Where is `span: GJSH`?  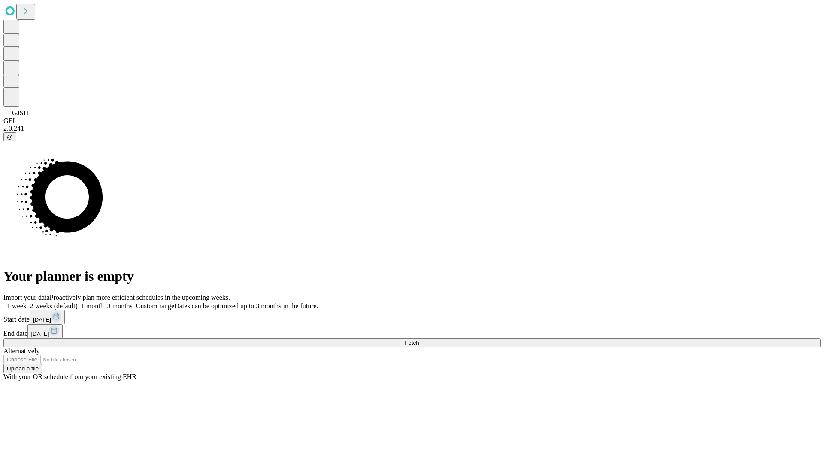
span: GJSH is located at coordinates (20, 113).